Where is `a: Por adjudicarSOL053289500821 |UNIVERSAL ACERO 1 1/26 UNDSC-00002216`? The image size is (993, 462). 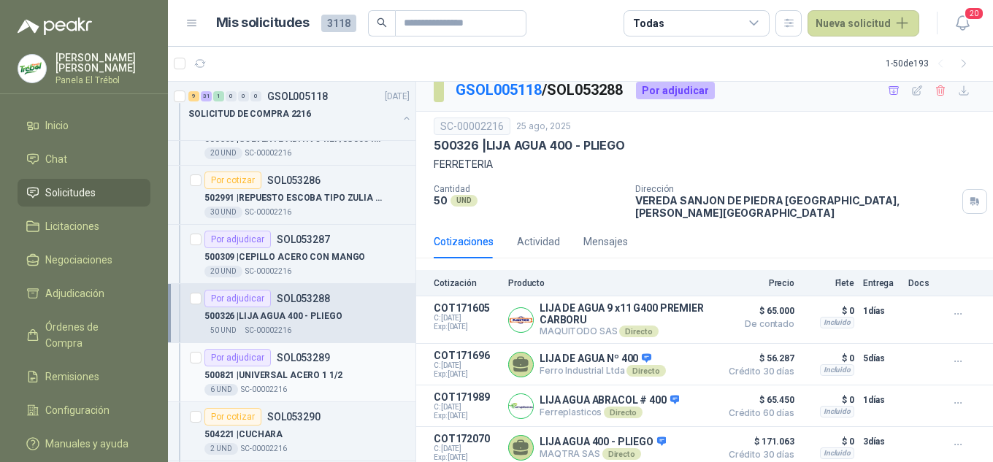
a: Por adjudicarSOL053289500821 |UNIVERSAL ACERO 1 1/26 UNDSC-00002216 is located at coordinates (291, 372).